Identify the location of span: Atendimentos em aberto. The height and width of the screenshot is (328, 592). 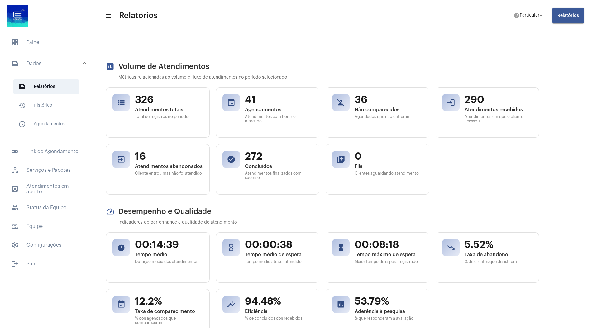
(46, 189).